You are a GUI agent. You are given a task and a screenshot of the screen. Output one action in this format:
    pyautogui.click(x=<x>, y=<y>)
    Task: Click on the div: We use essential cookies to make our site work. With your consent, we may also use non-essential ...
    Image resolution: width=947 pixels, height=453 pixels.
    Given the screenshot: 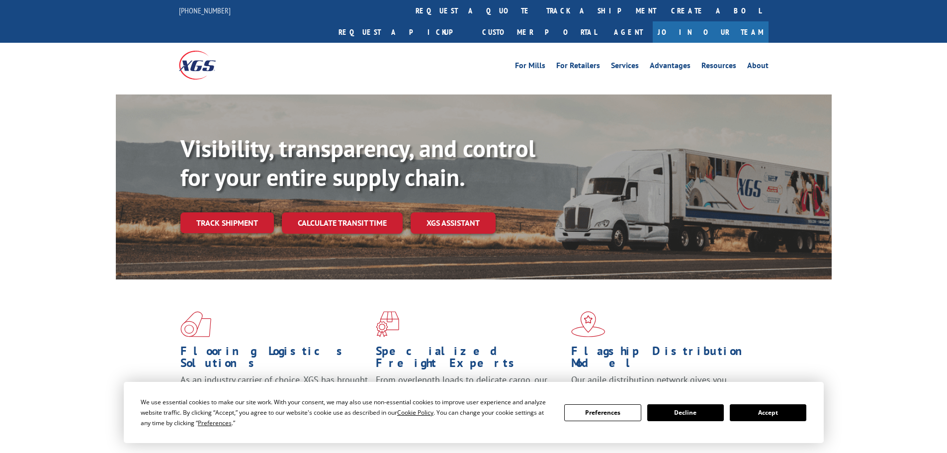 What is the action you would take?
    pyautogui.click(x=346, y=412)
    